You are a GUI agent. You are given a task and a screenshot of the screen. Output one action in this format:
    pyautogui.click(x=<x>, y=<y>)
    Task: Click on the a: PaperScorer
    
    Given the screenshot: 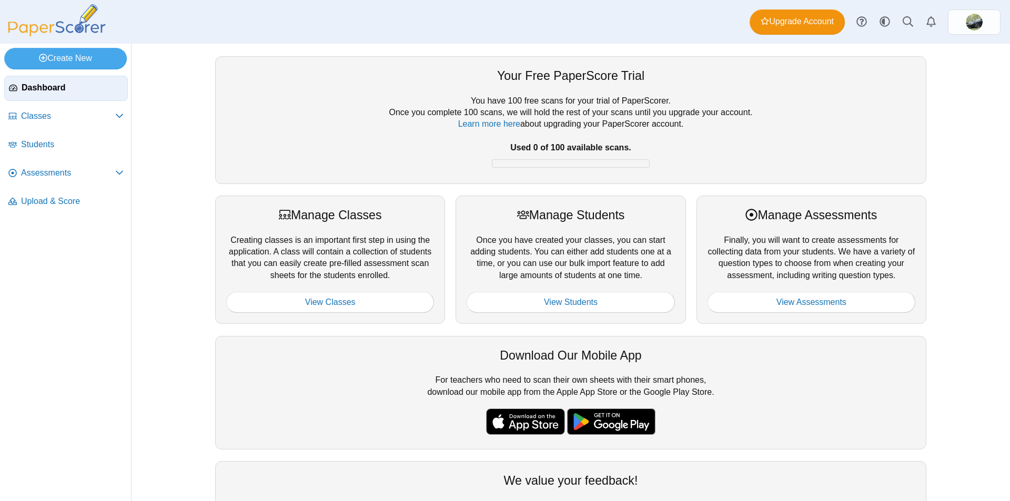 What is the action you would take?
    pyautogui.click(x=57, y=33)
    